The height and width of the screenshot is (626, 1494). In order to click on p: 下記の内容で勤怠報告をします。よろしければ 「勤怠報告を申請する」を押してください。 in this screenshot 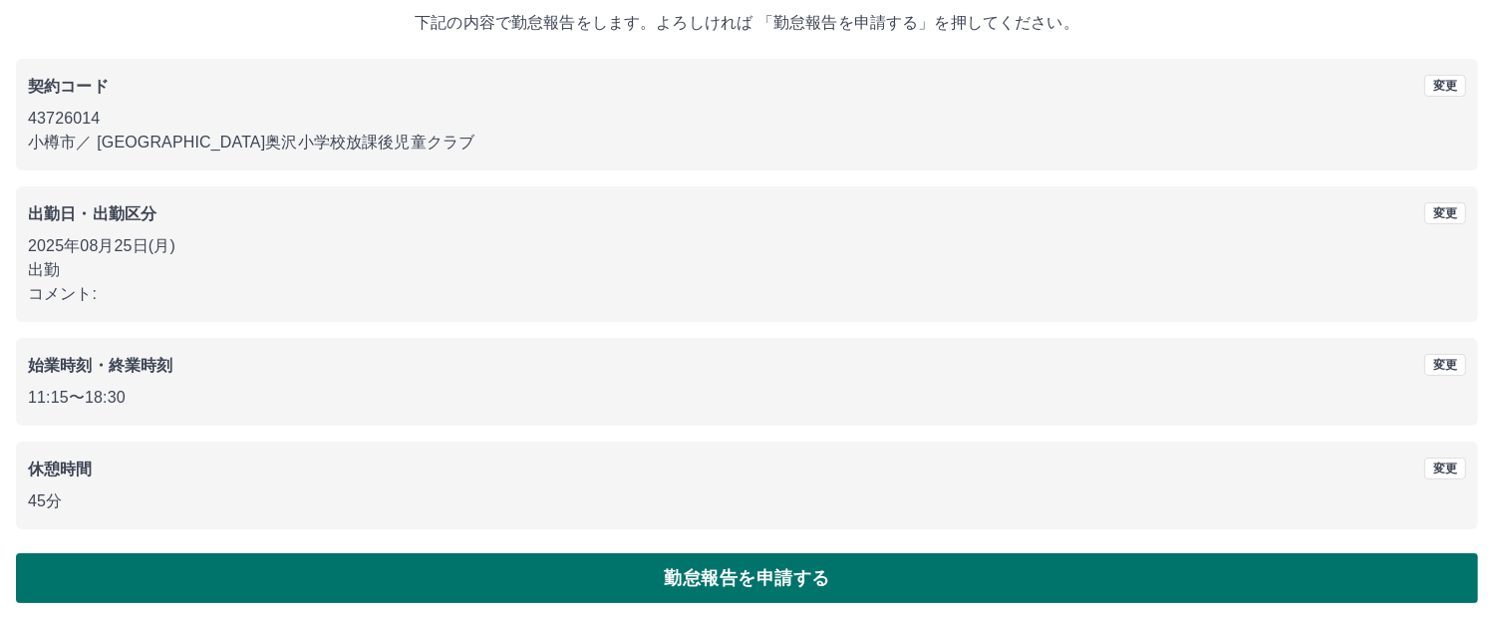, I will do `click(747, 23)`.